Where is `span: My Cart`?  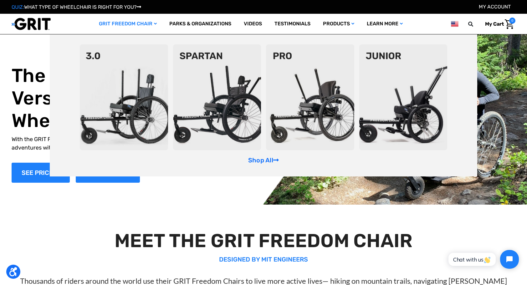 span: My Cart is located at coordinates (495, 24).